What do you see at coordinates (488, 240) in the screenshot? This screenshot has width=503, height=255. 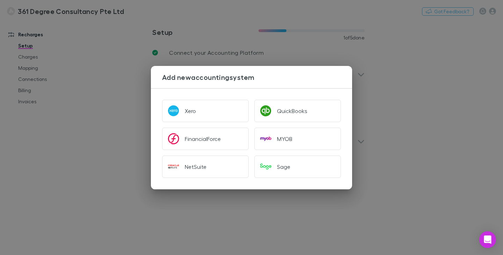 I see `div: Open Intercom Messenger` at bounding box center [488, 240].